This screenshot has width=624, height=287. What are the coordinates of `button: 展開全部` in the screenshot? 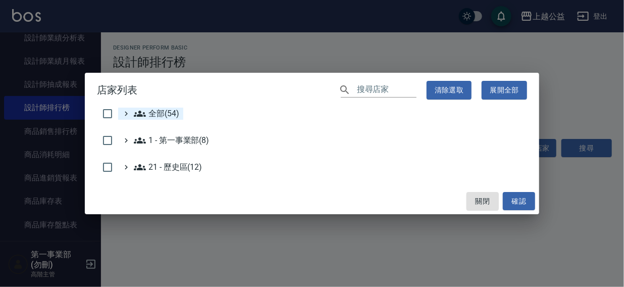 It's located at (504, 90).